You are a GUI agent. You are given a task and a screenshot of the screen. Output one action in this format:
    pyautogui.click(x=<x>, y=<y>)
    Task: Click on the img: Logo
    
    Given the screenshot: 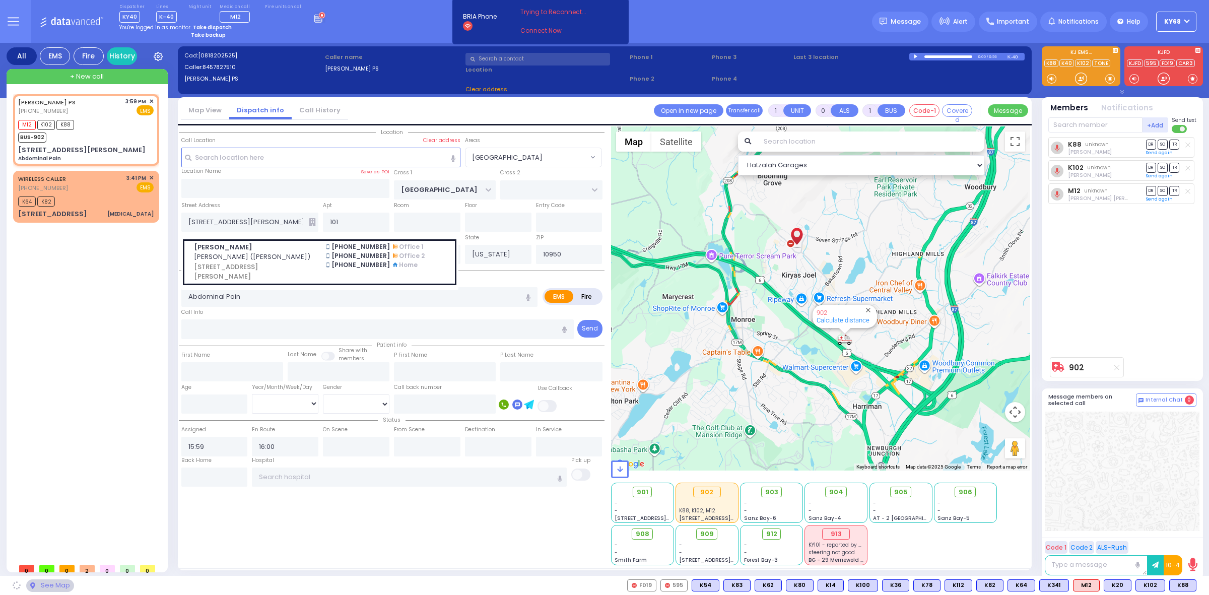 What is the action you would take?
    pyautogui.click(x=73, y=21)
    